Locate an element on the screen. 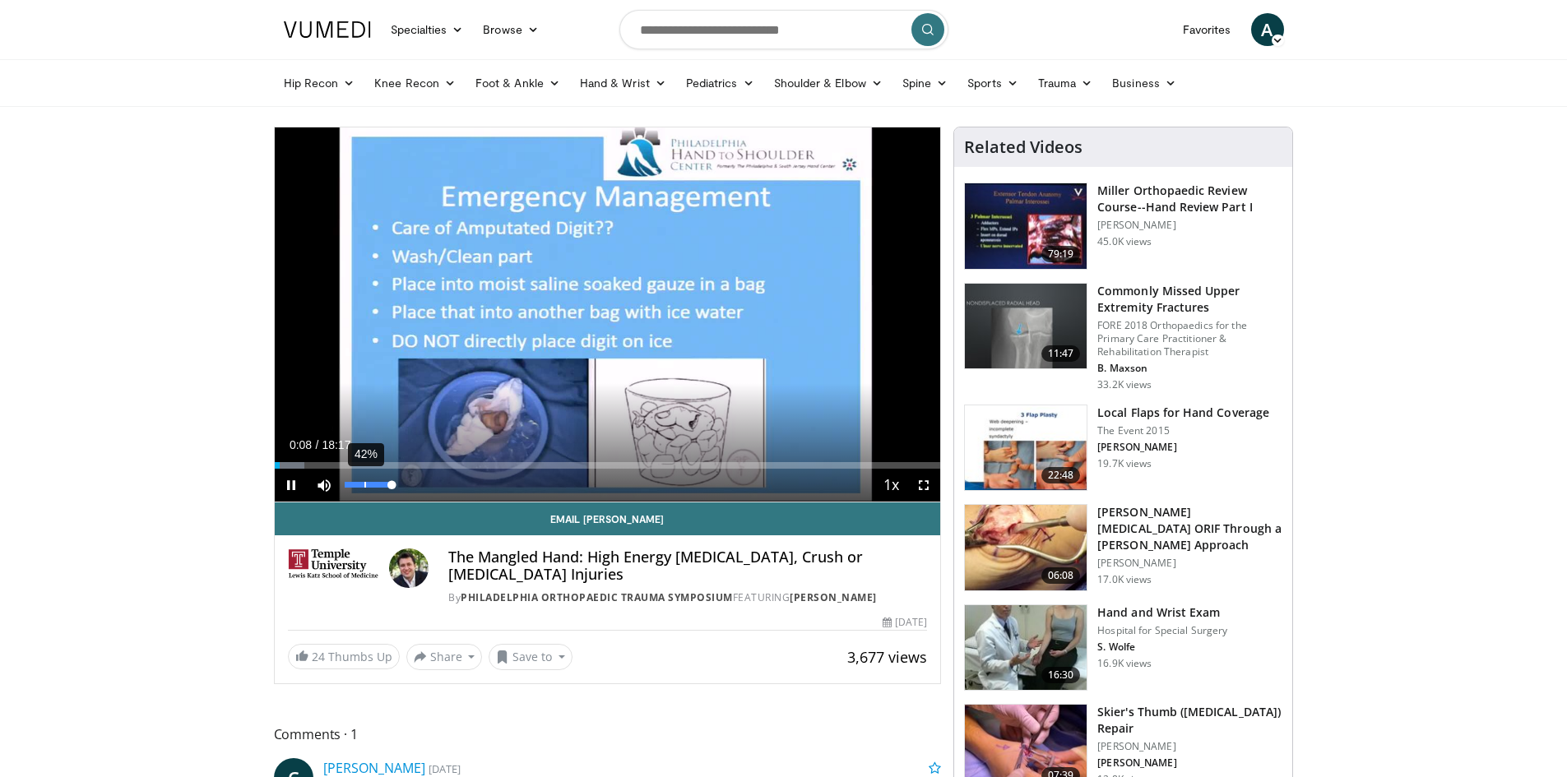  span: 18:17 is located at coordinates (336, 445).